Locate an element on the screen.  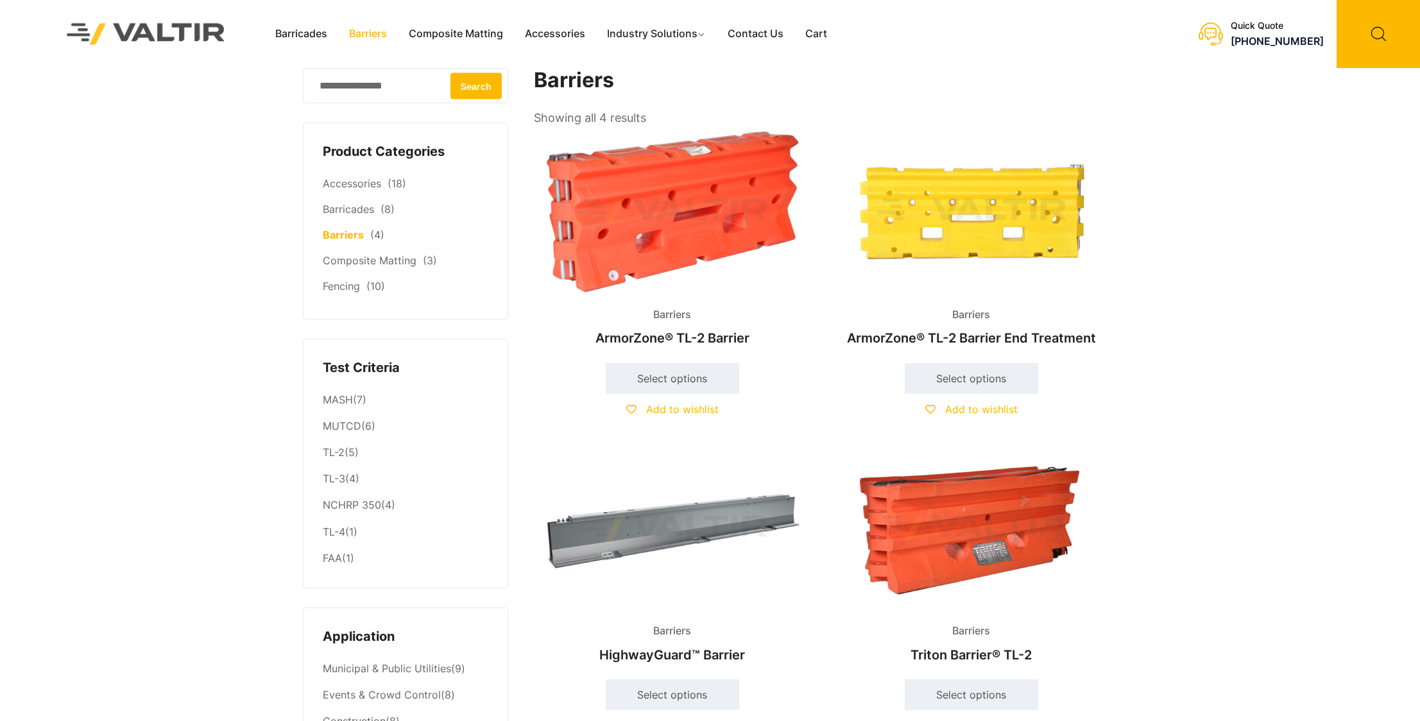
span: (4) is located at coordinates (377, 235).